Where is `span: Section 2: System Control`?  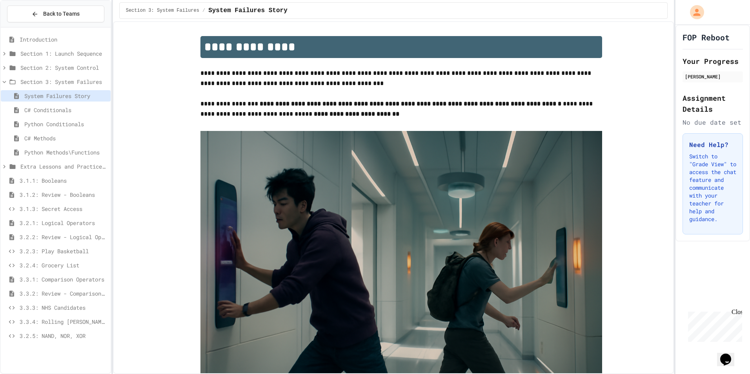
span: Section 2: System Control is located at coordinates (64, 67).